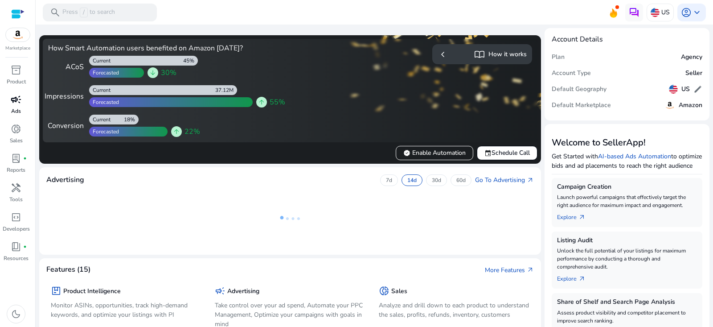 The width and height of the screenshot is (713, 327). Describe the element at coordinates (16, 158) in the screenshot. I see `span: lab_profile` at that location.